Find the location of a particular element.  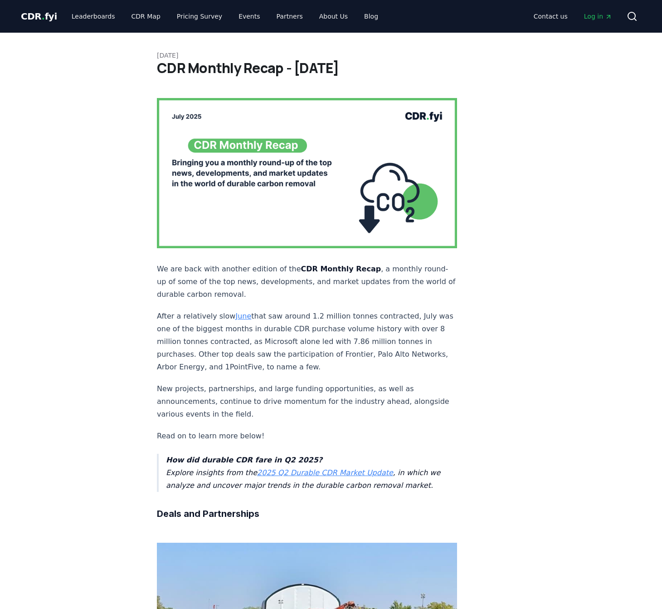

em: Explore insights from the , in which we analyze and uncover major trends in the durable carbon re... is located at coordinates (303, 472).